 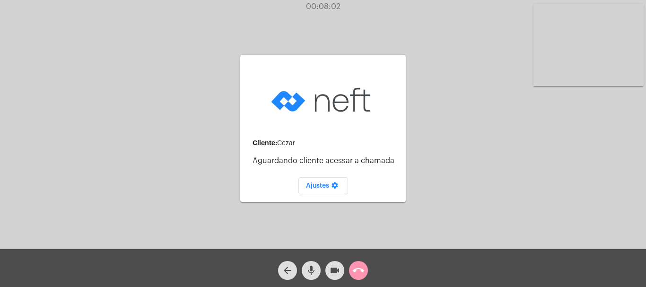 What do you see at coordinates (359, 271) in the screenshot?
I see `mat-icon: call_end` at bounding box center [359, 271].